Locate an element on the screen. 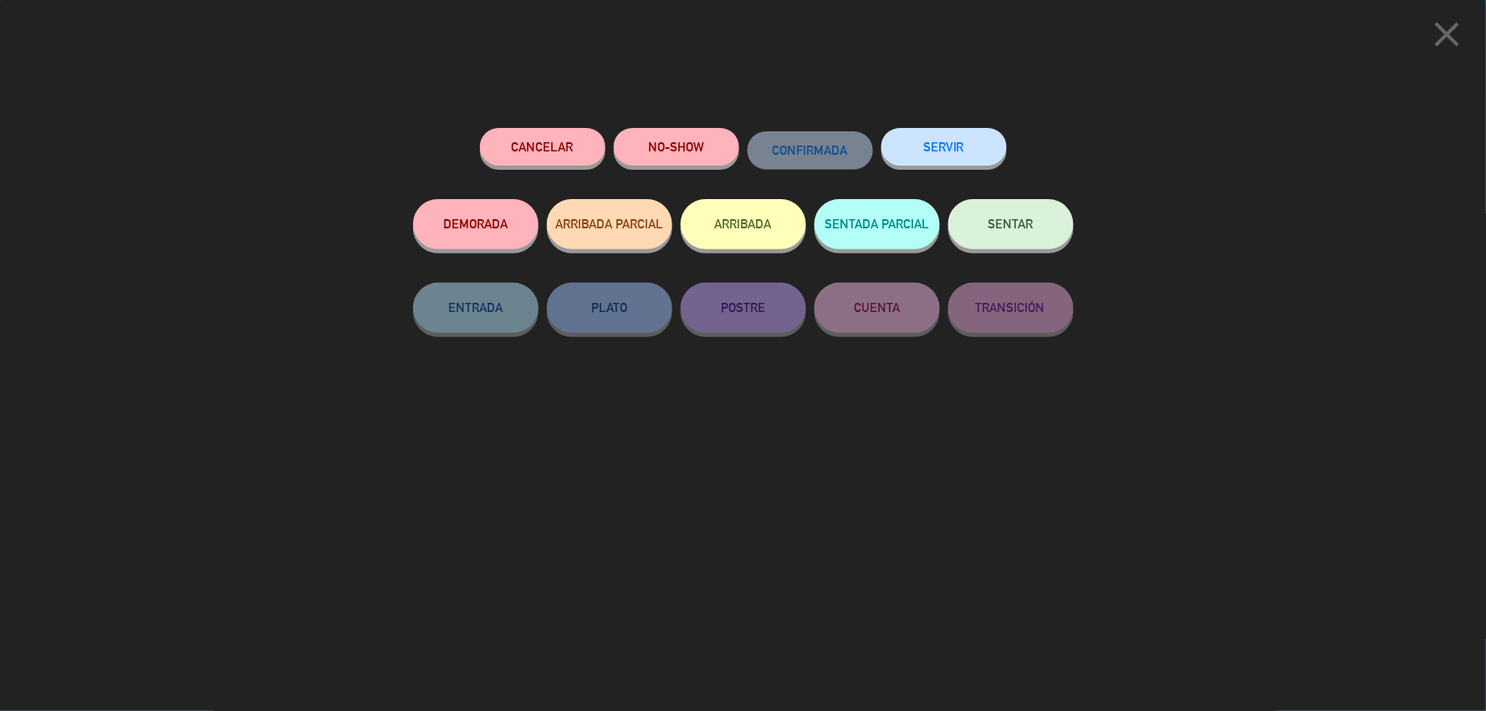 The image size is (1486, 711). button: ARRIBADA PARCIAL is located at coordinates (610, 224).